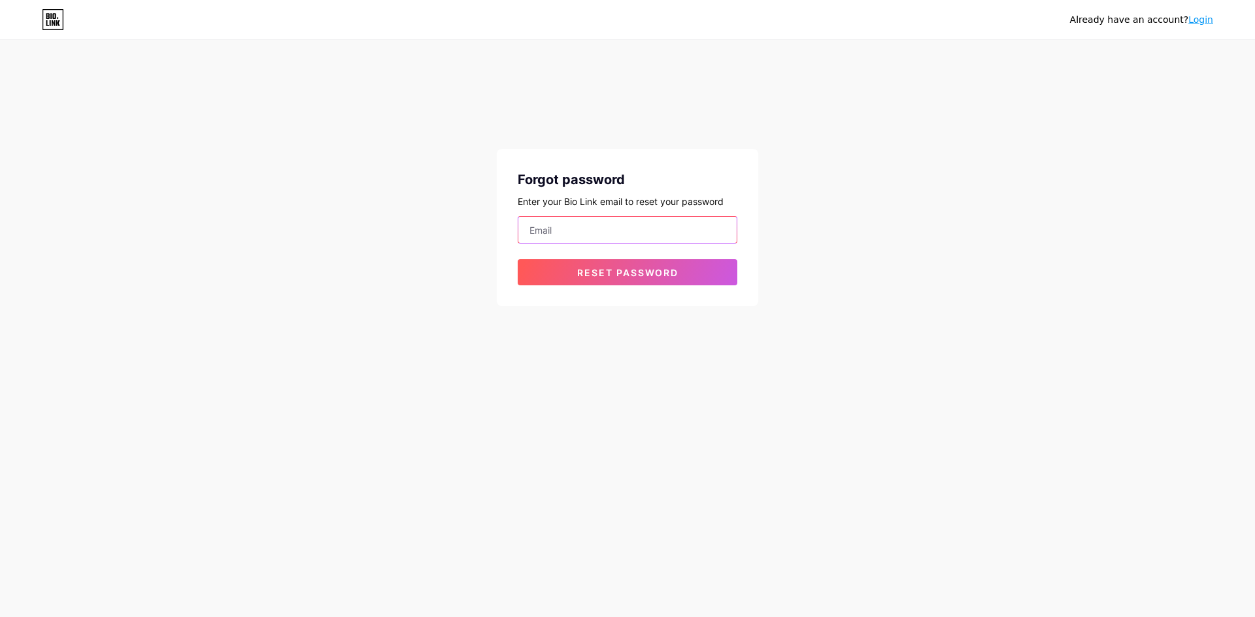 This screenshot has width=1255, height=617. Describe the element at coordinates (627, 272) in the screenshot. I see `span: Reset password` at that location.